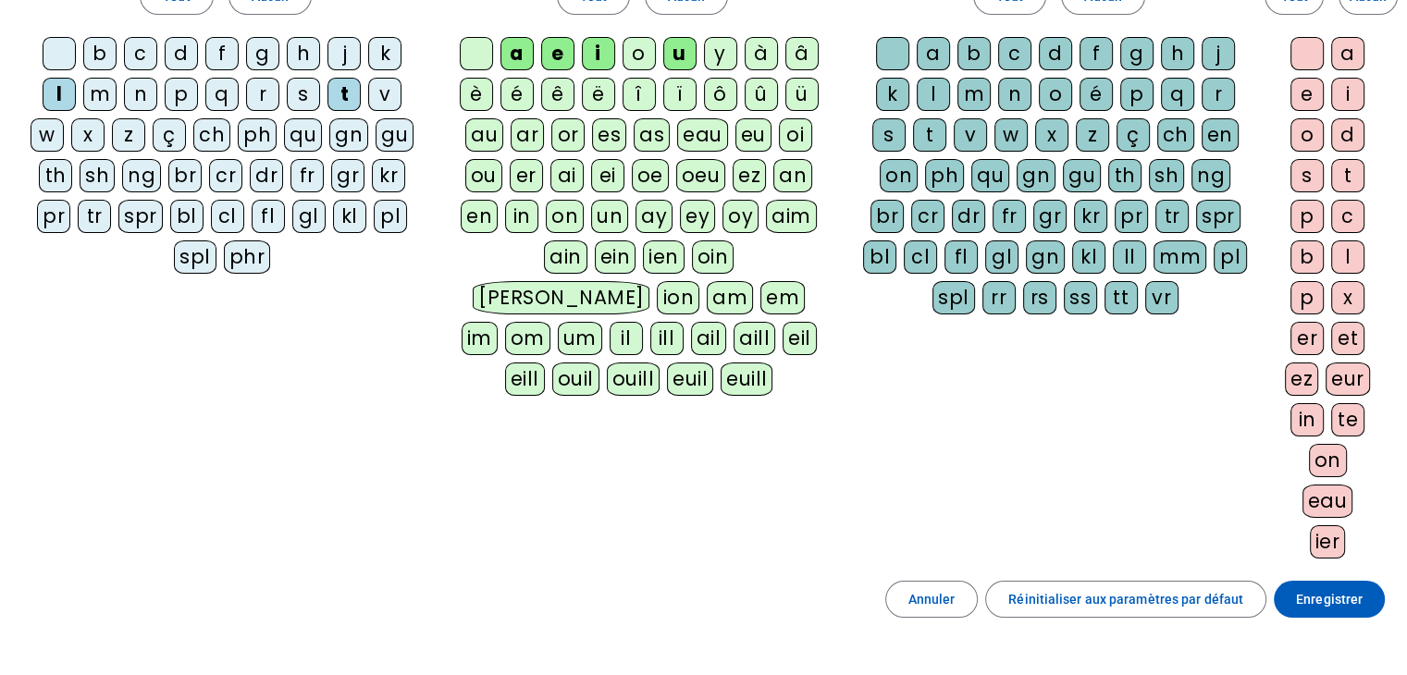  What do you see at coordinates (1307, 257) in the screenshot?
I see `div: b` at bounding box center [1307, 257].